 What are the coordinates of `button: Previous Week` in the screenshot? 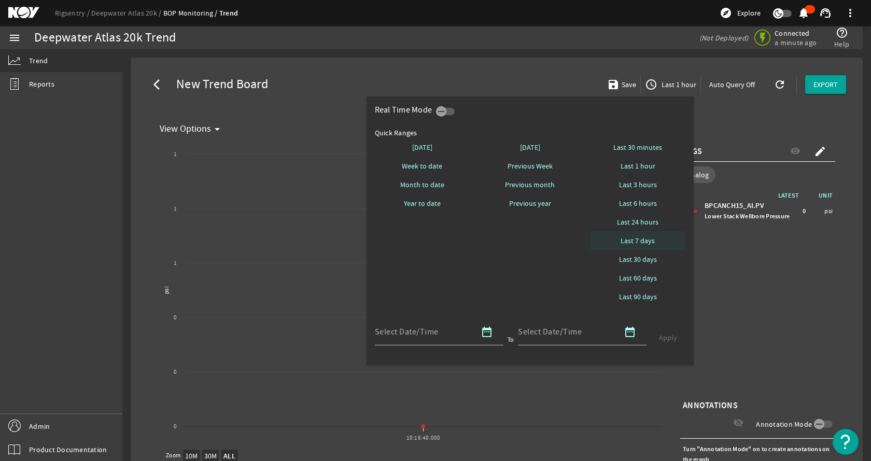 It's located at (530, 166).